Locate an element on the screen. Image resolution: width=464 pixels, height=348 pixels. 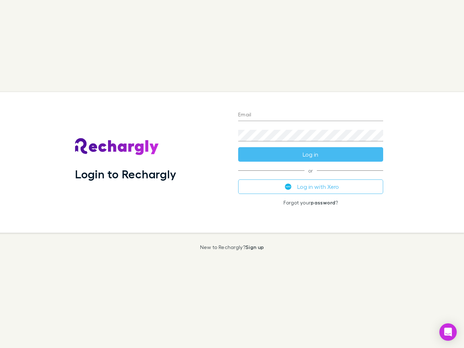
p: Forgot your ? is located at coordinates (310, 202).